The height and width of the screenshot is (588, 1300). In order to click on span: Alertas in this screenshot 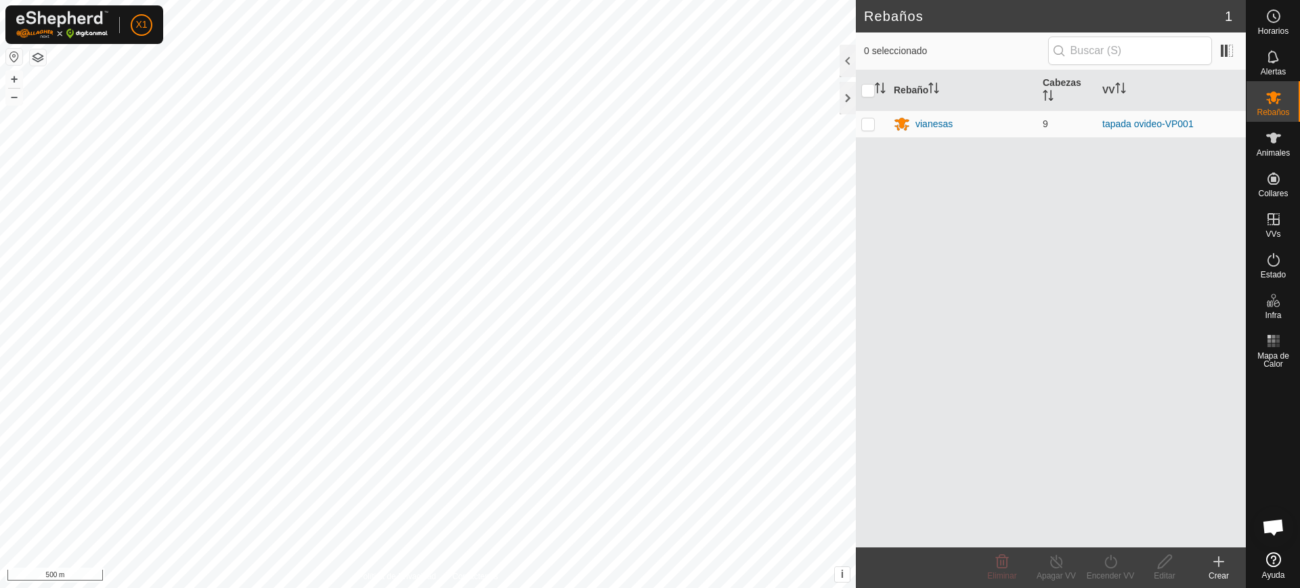, I will do `click(1273, 72)`.